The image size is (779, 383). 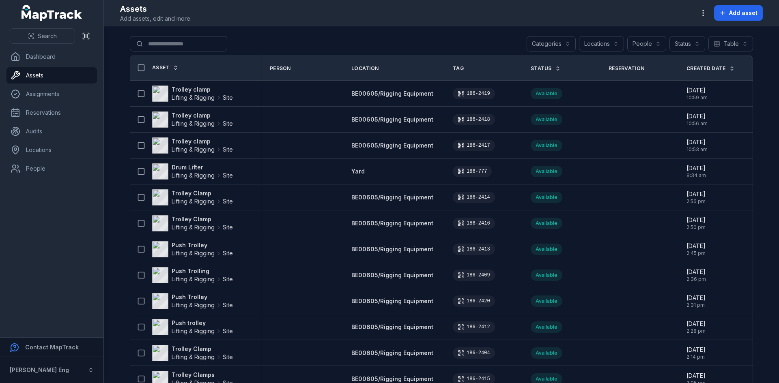 I want to click on span: Add asset, so click(x=743, y=13).